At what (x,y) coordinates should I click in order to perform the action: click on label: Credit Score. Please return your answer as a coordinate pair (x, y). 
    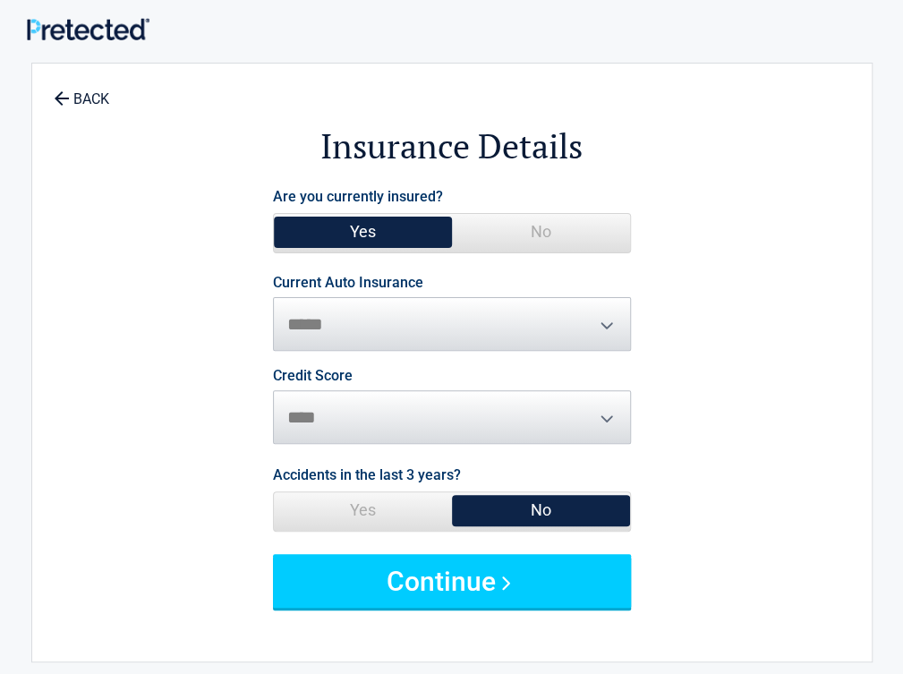
    Looking at the image, I should click on (312, 376).